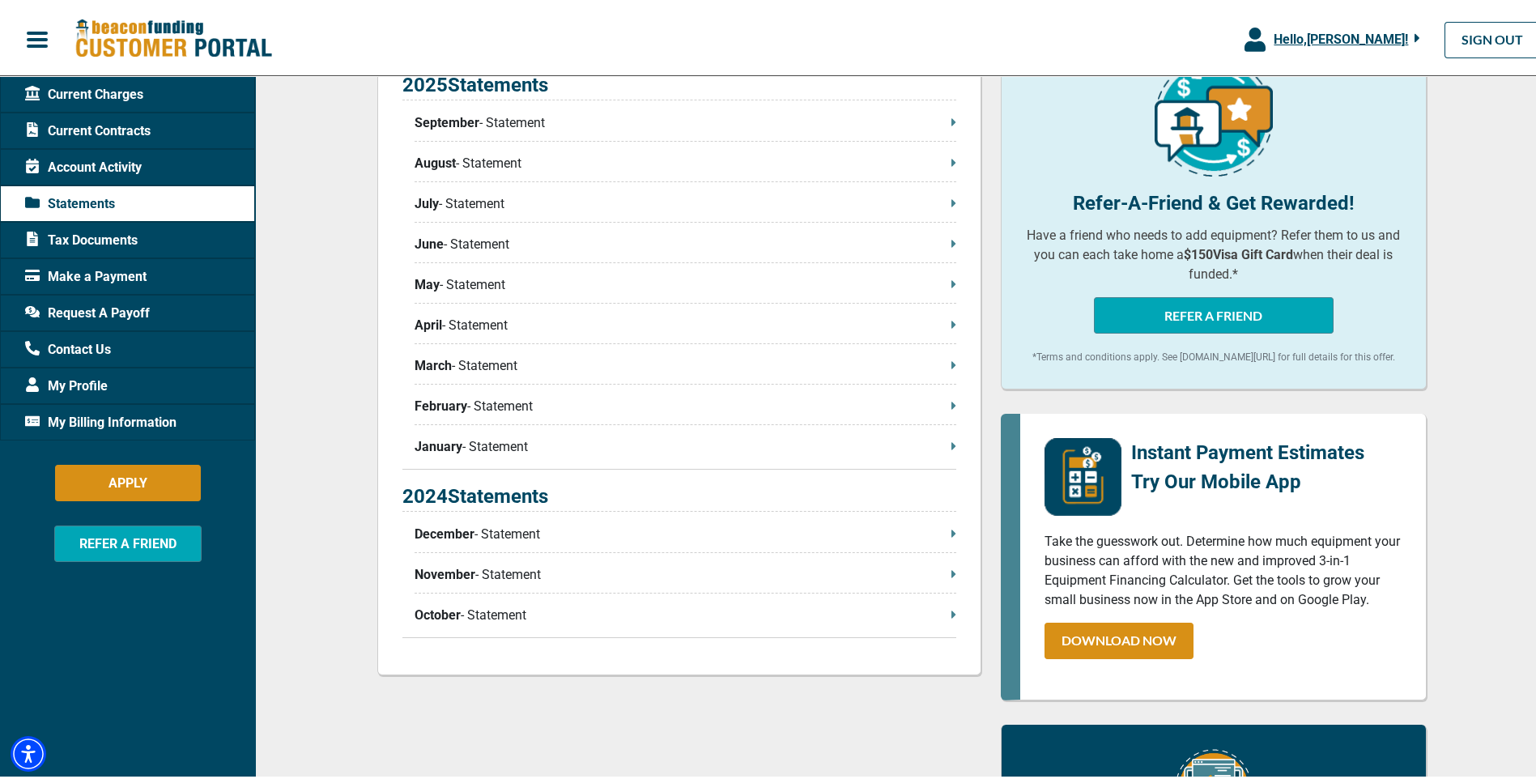 This screenshot has width=1536, height=779. What do you see at coordinates (84, 91) in the screenshot?
I see `span: Current Charges` at bounding box center [84, 91].